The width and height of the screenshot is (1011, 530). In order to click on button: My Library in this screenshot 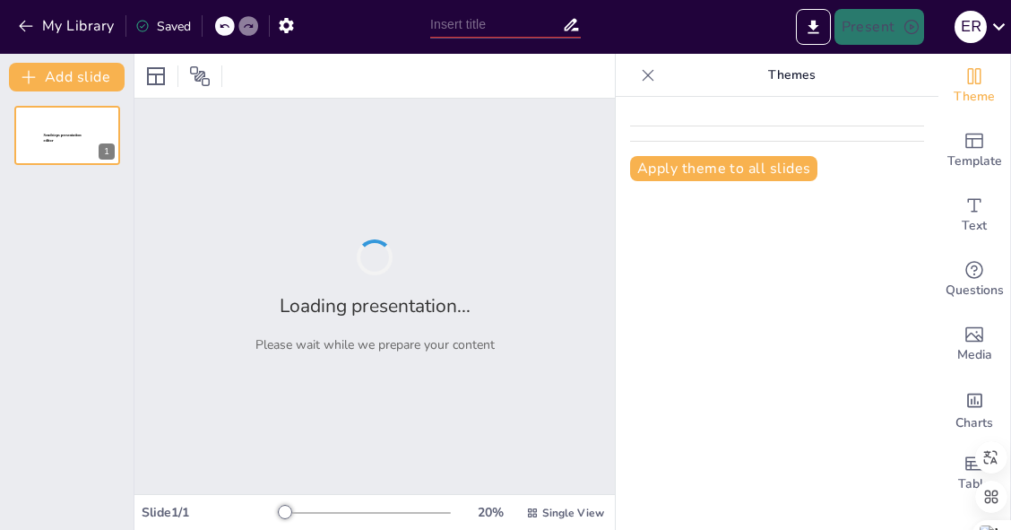, I will do `click(67, 26)`.